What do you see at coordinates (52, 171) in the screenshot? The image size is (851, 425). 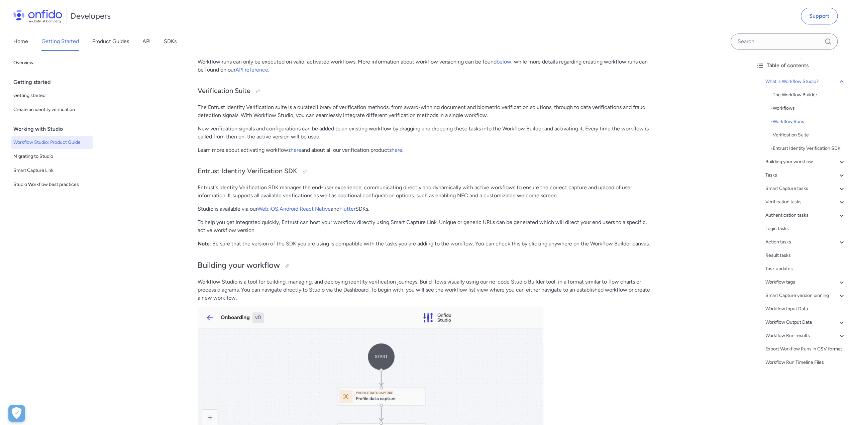 I see `span: Smart Capture Link` at bounding box center [52, 171].